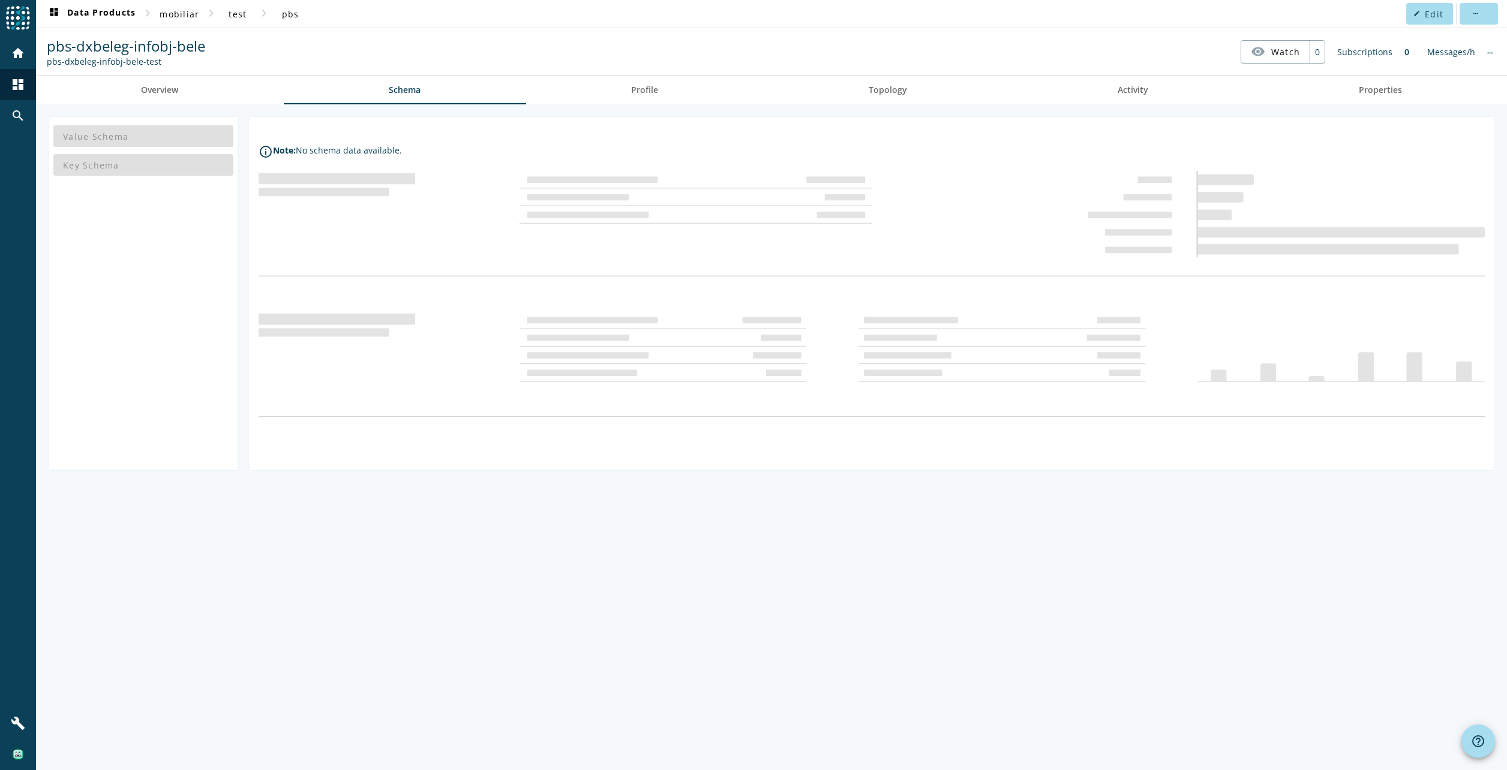  I want to click on button: Edit, so click(1430, 14).